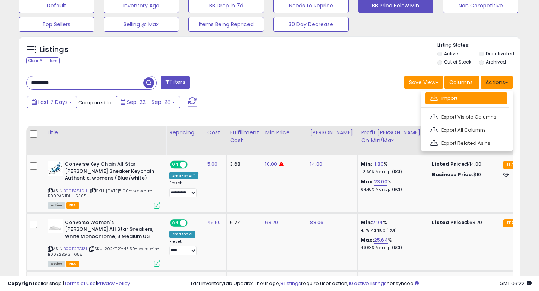  Describe the element at coordinates (466, 117) in the screenshot. I see `a: Export Visible Columns` at that location.